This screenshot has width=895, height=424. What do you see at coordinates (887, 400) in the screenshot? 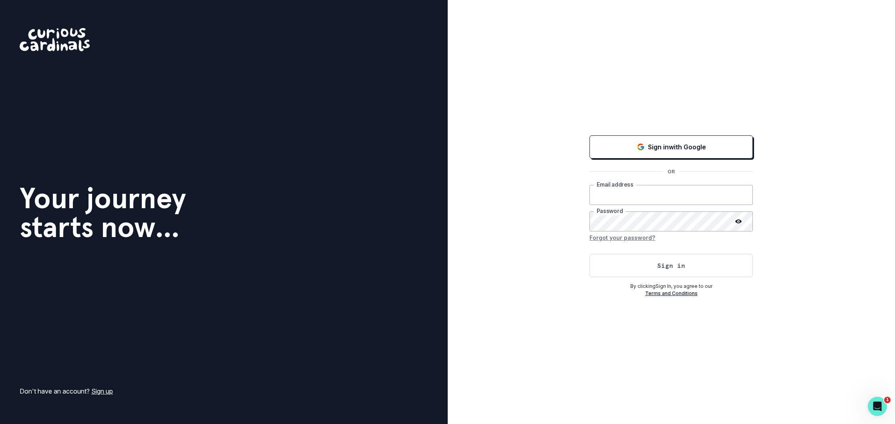
I see `span: 1` at bounding box center [887, 400].